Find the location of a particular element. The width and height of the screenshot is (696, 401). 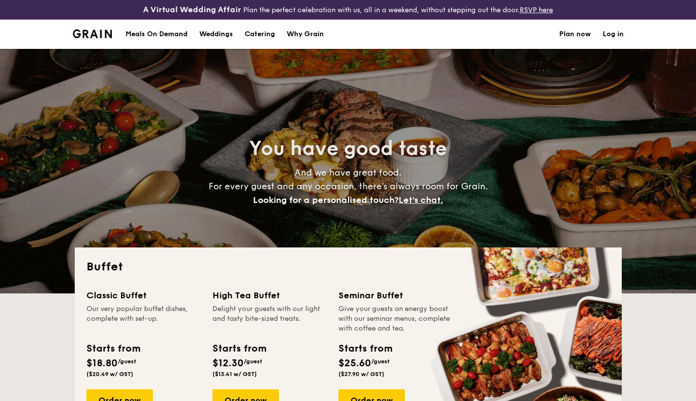

div: Classic Buffet is located at coordinates (144, 295).